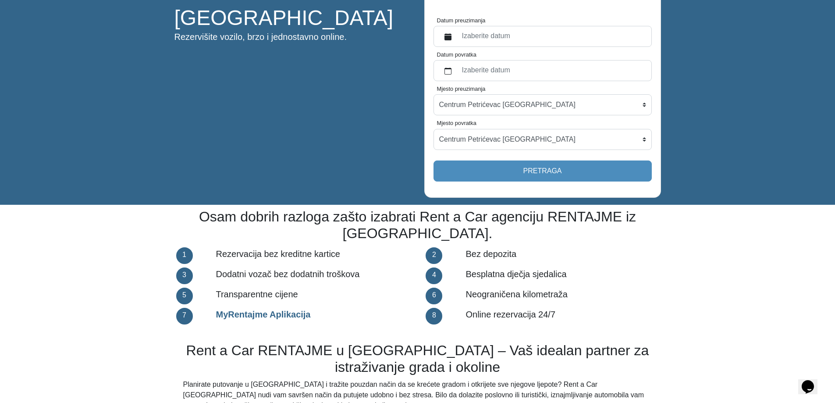  What do you see at coordinates (185, 256) in the screenshot?
I see `div: 1` at bounding box center [185, 256].